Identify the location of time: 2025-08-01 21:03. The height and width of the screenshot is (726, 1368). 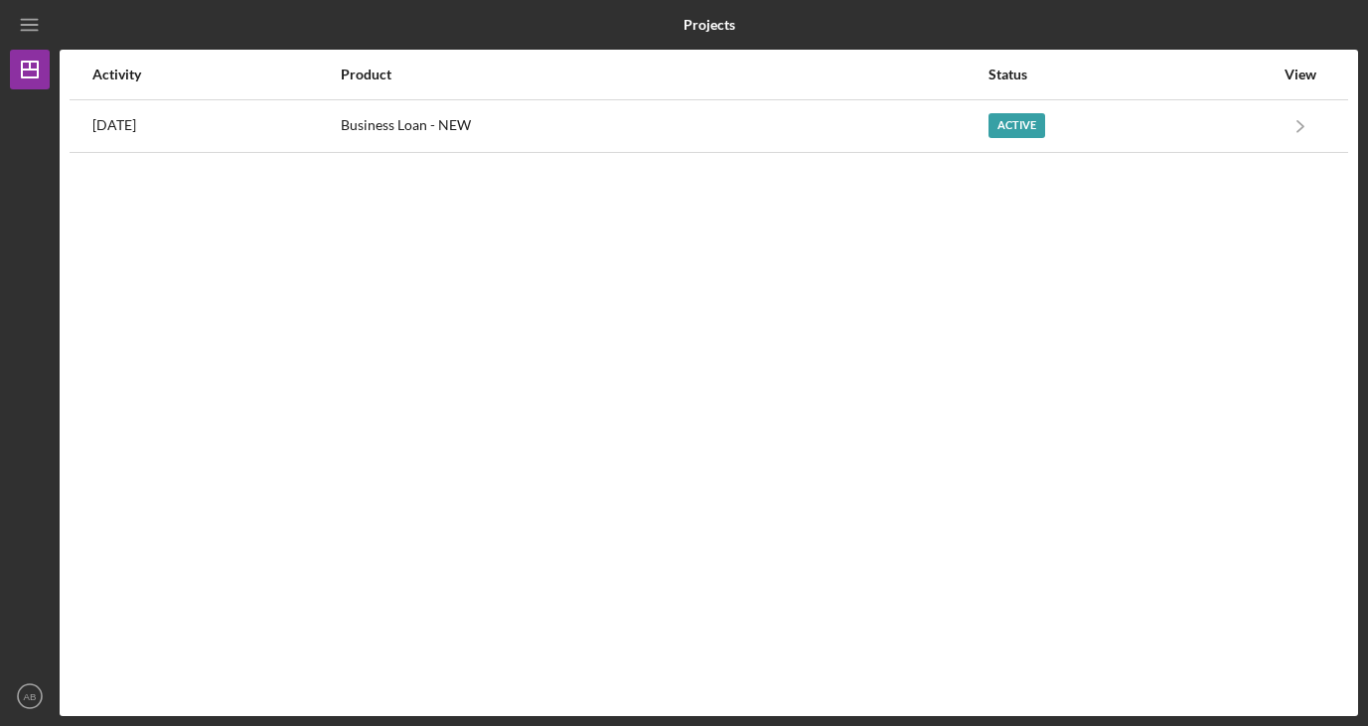
(114, 125).